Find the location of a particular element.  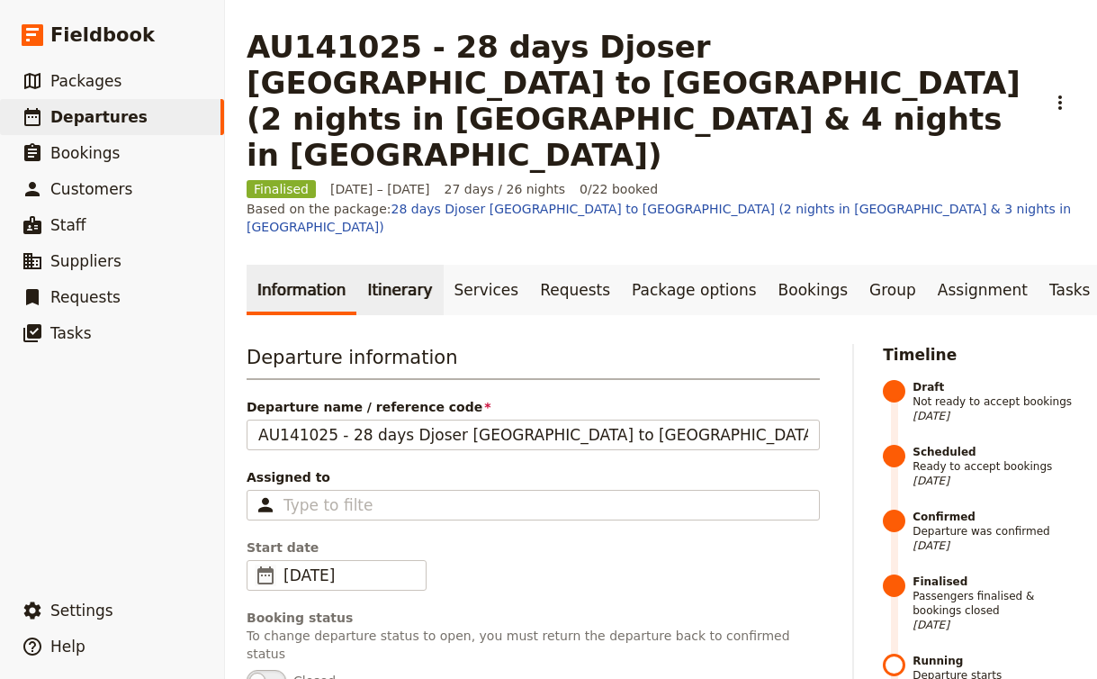

span: Packages is located at coordinates (86, 81).